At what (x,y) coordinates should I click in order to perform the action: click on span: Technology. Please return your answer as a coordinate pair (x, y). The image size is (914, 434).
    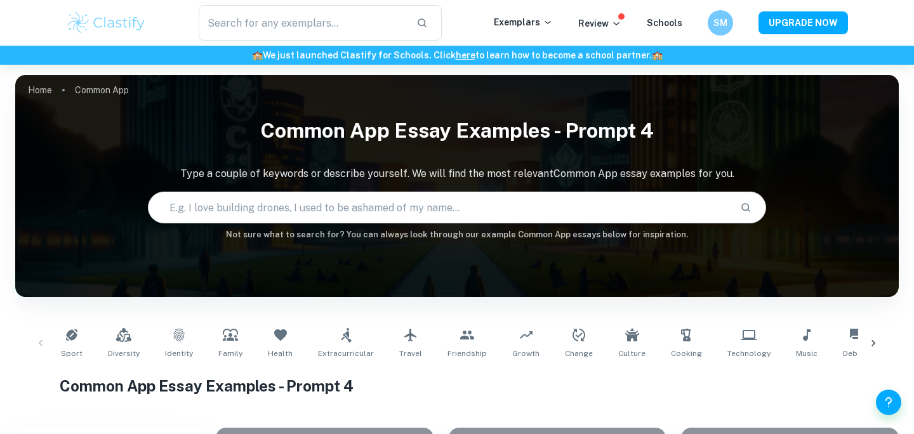
    Looking at the image, I should click on (749, 354).